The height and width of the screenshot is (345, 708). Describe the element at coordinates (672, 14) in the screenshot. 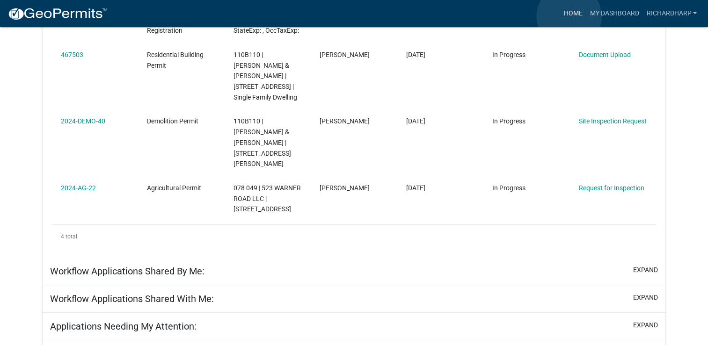

I see `a: RichardHarp` at that location.